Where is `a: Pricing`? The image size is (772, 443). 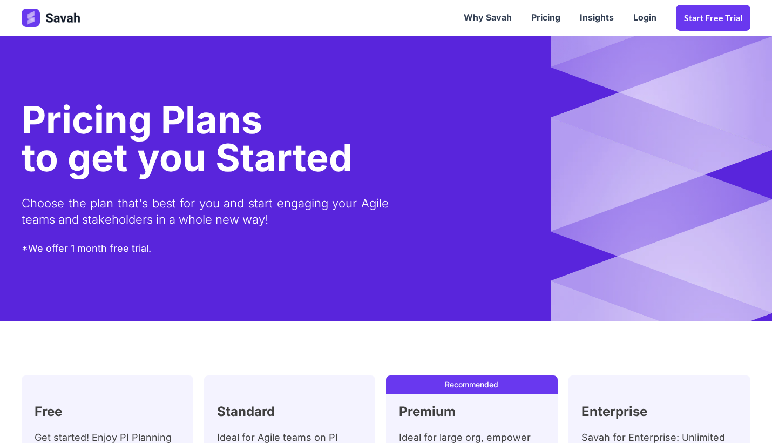 a: Pricing is located at coordinates (546, 18).